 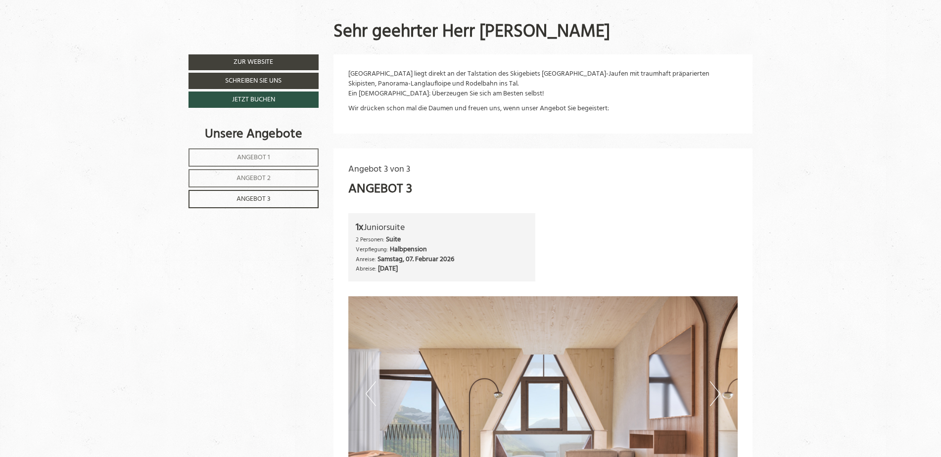 What do you see at coordinates (393, 239) in the screenshot?
I see `b: Suite` at bounding box center [393, 239].